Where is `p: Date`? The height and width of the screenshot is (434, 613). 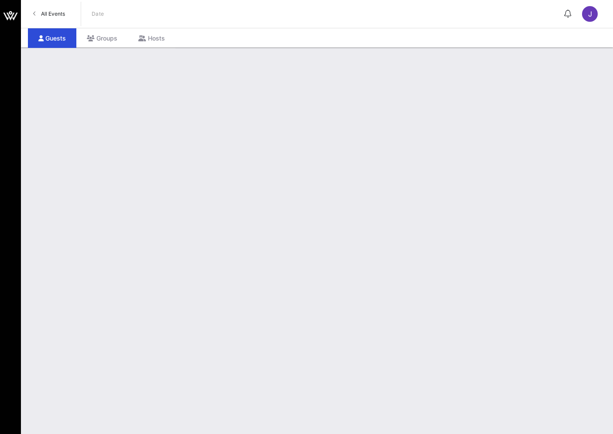
p: Date is located at coordinates (98, 14).